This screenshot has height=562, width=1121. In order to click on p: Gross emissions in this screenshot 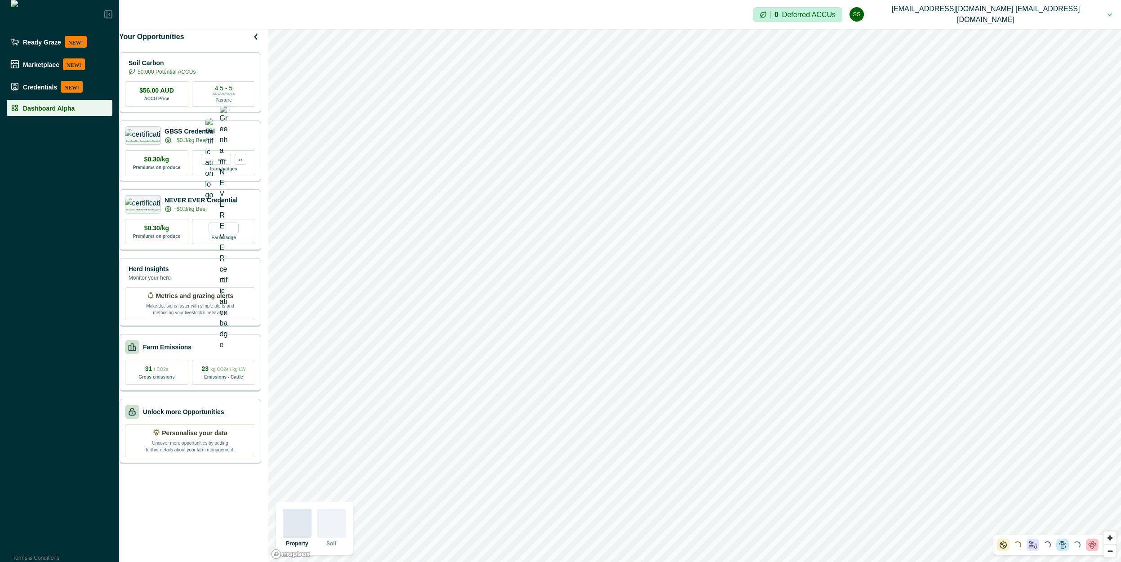, I will do `click(156, 377)`.